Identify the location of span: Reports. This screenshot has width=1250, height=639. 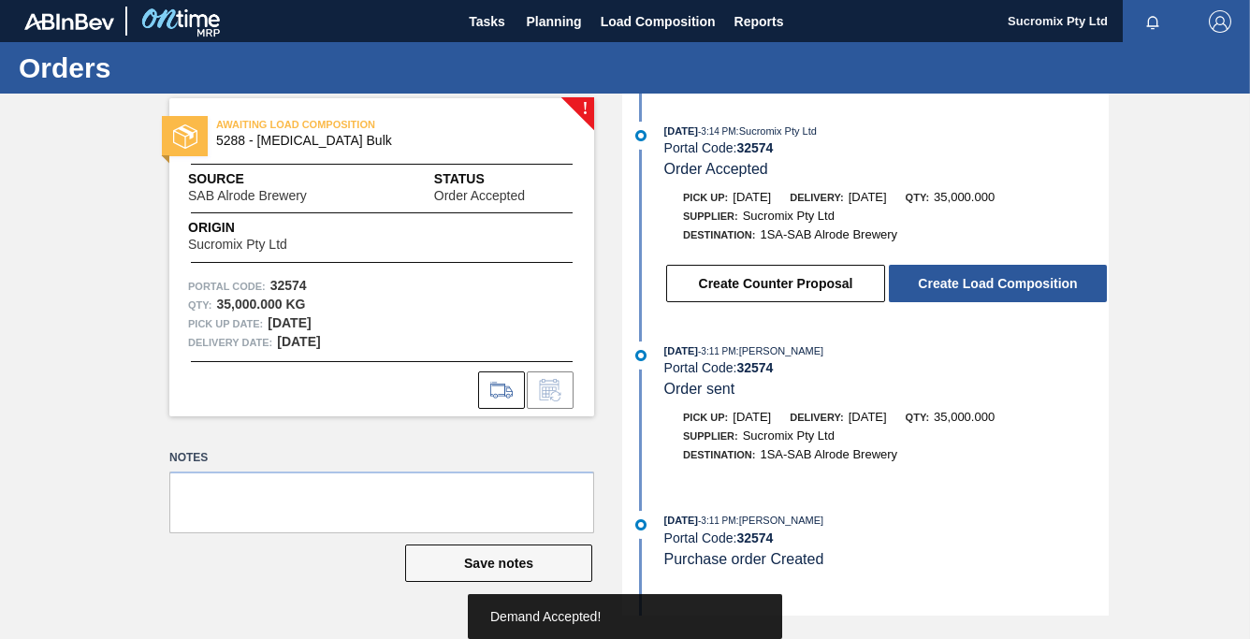
(759, 22).